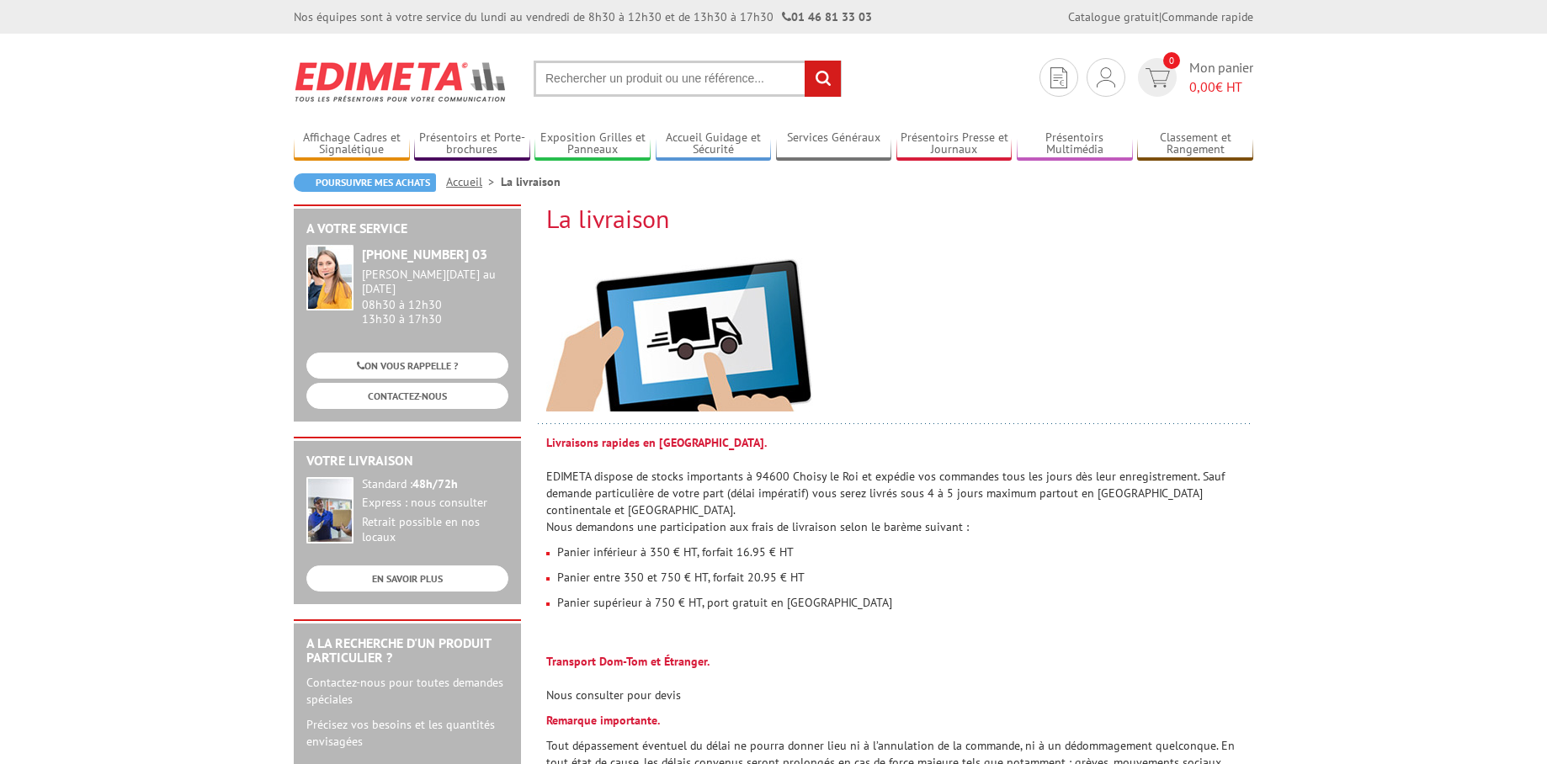 The width and height of the screenshot is (1547, 764). Describe the element at coordinates (435, 484) in the screenshot. I see `strong: 48h/72h` at that location.